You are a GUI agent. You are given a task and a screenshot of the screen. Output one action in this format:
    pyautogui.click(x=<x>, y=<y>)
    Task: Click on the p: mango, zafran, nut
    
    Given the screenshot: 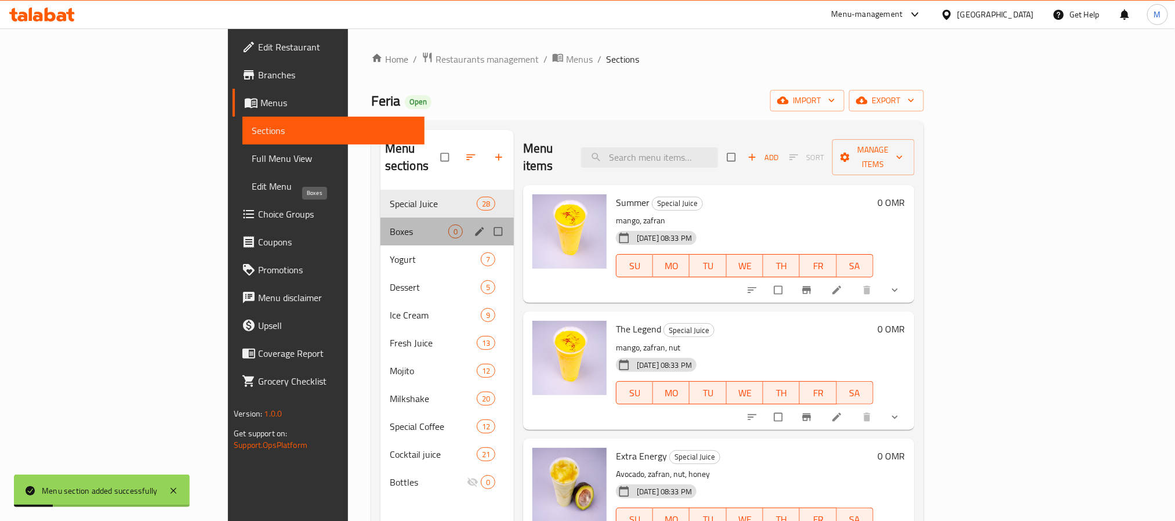 What is the action you would take?
    pyautogui.click(x=745, y=348)
    